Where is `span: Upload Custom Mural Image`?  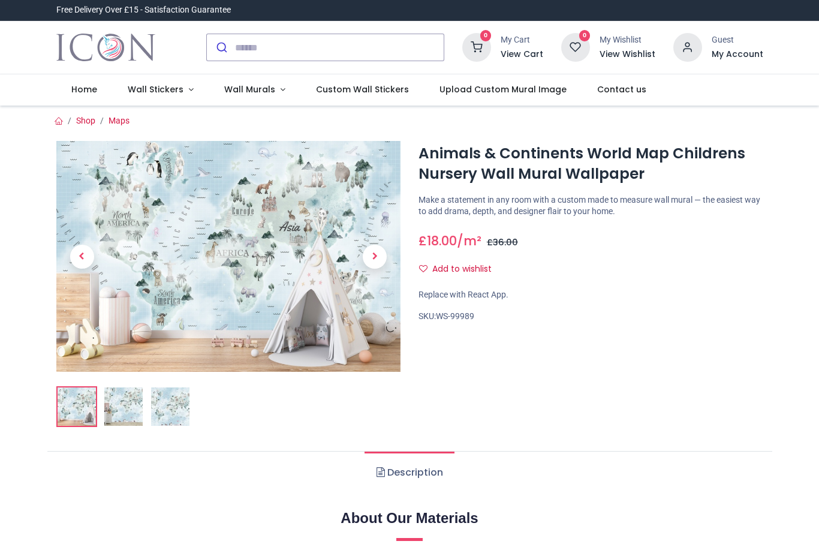 span: Upload Custom Mural Image is located at coordinates (503, 89).